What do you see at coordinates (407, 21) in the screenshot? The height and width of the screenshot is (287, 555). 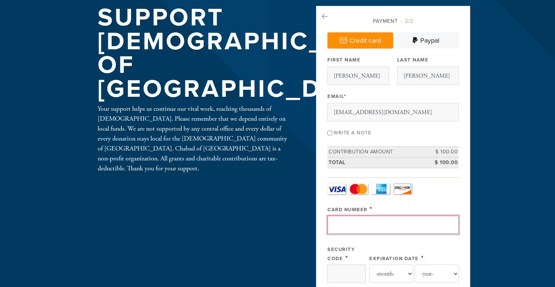 I see `span: 2` at bounding box center [407, 21].